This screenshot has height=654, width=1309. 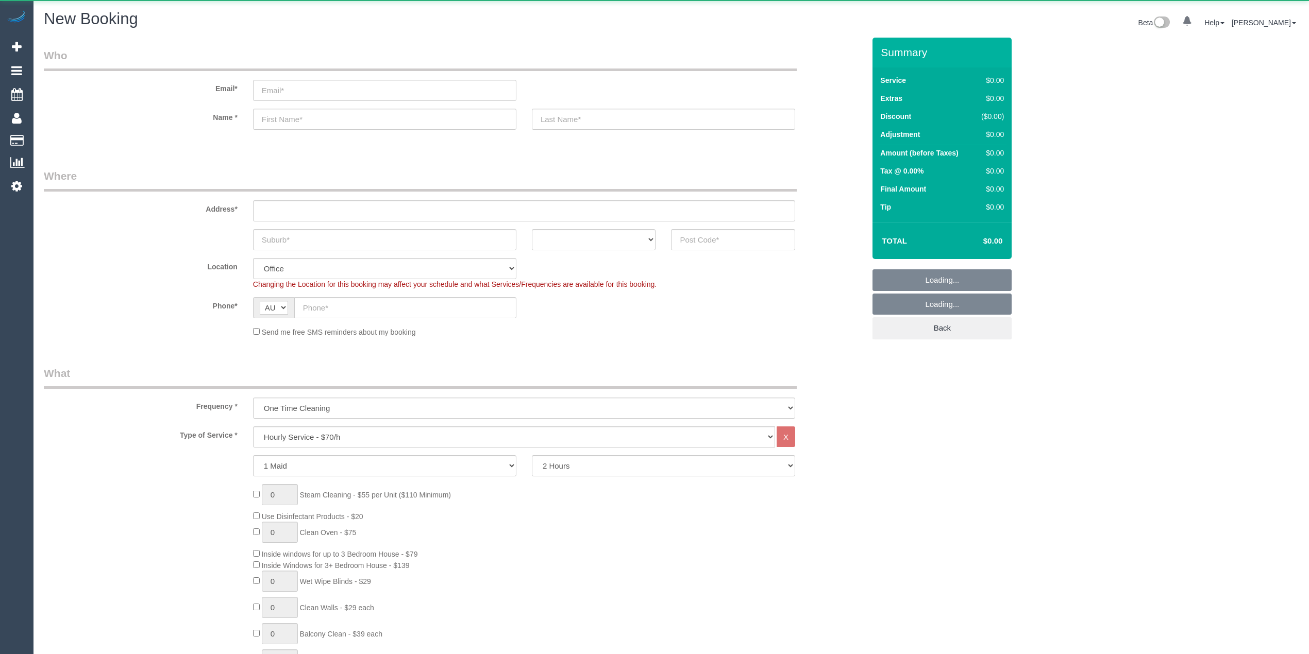 I want to click on label: Email*, so click(x=141, y=87).